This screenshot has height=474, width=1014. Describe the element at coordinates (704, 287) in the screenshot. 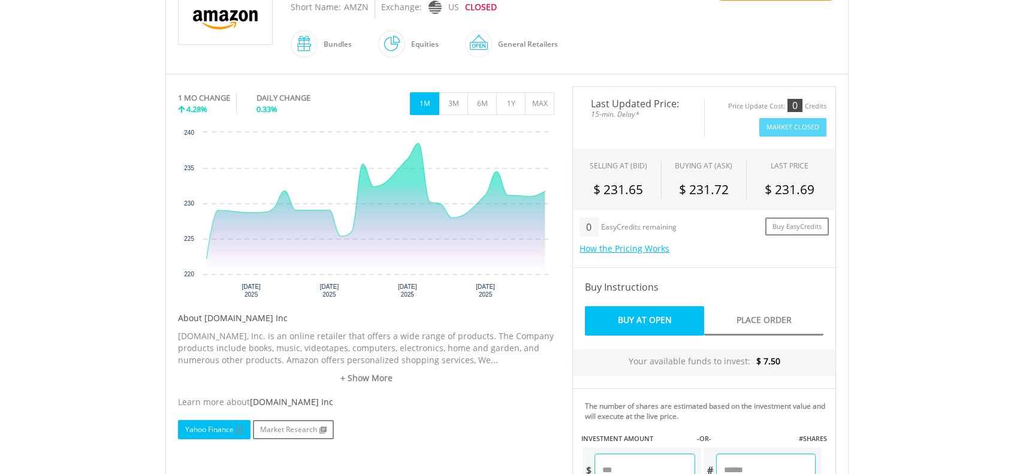

I see `h4: Buy Instructions` at that location.